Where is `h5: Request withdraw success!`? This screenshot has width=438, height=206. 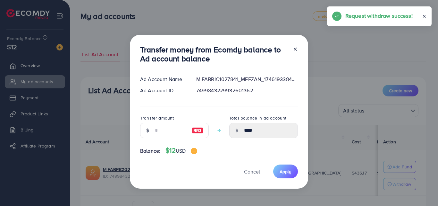
h5: Request withdraw success! is located at coordinates (379, 16).